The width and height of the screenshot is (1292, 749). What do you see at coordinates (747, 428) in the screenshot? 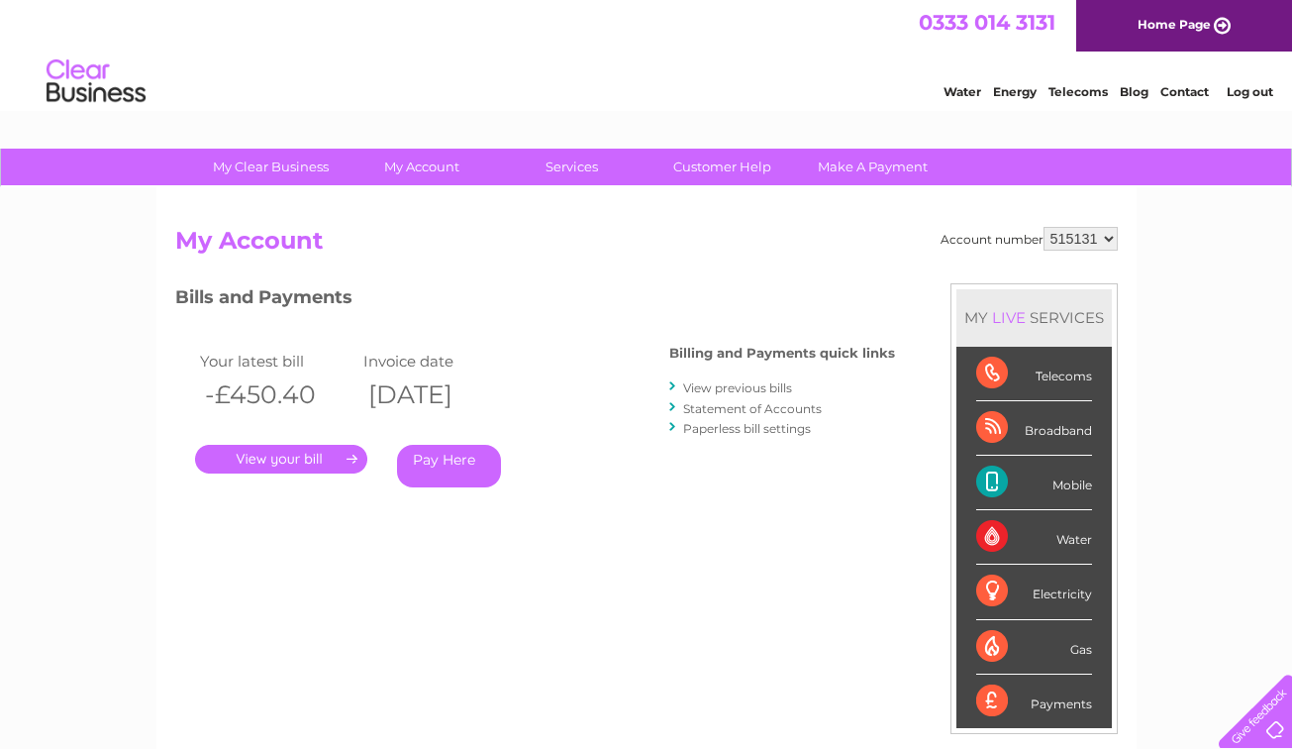
I see `a: Paperless bill settings` at bounding box center [747, 428].